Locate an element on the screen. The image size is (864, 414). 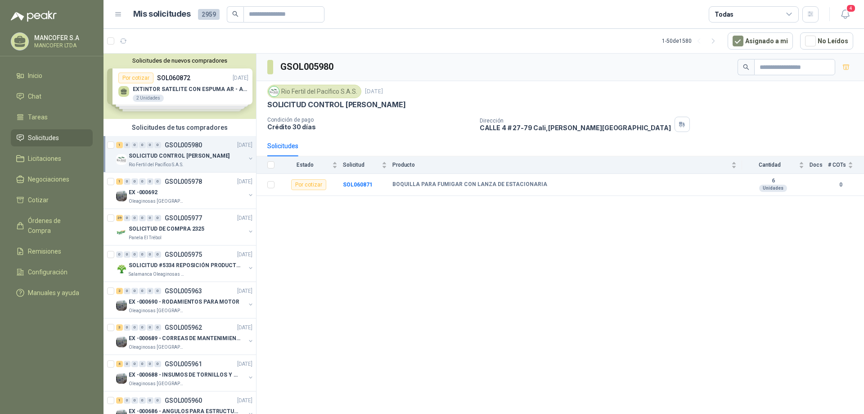
span: Inicio is located at coordinates (35, 76).